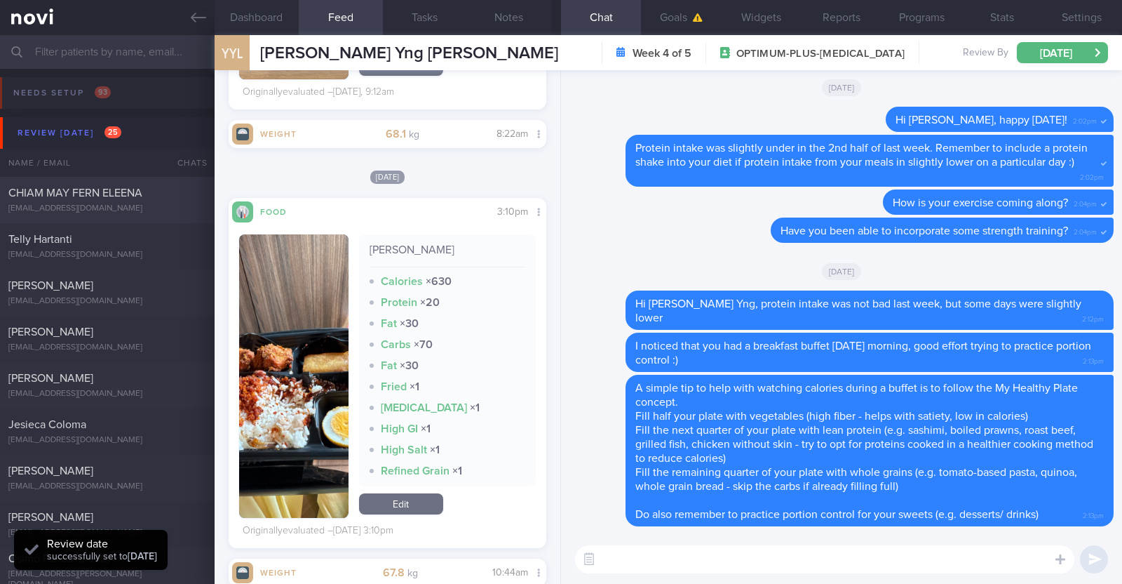 The height and width of the screenshot is (584, 1122). What do you see at coordinates (47, 424) in the screenshot?
I see `span: Jesieca Coloma` at bounding box center [47, 424].